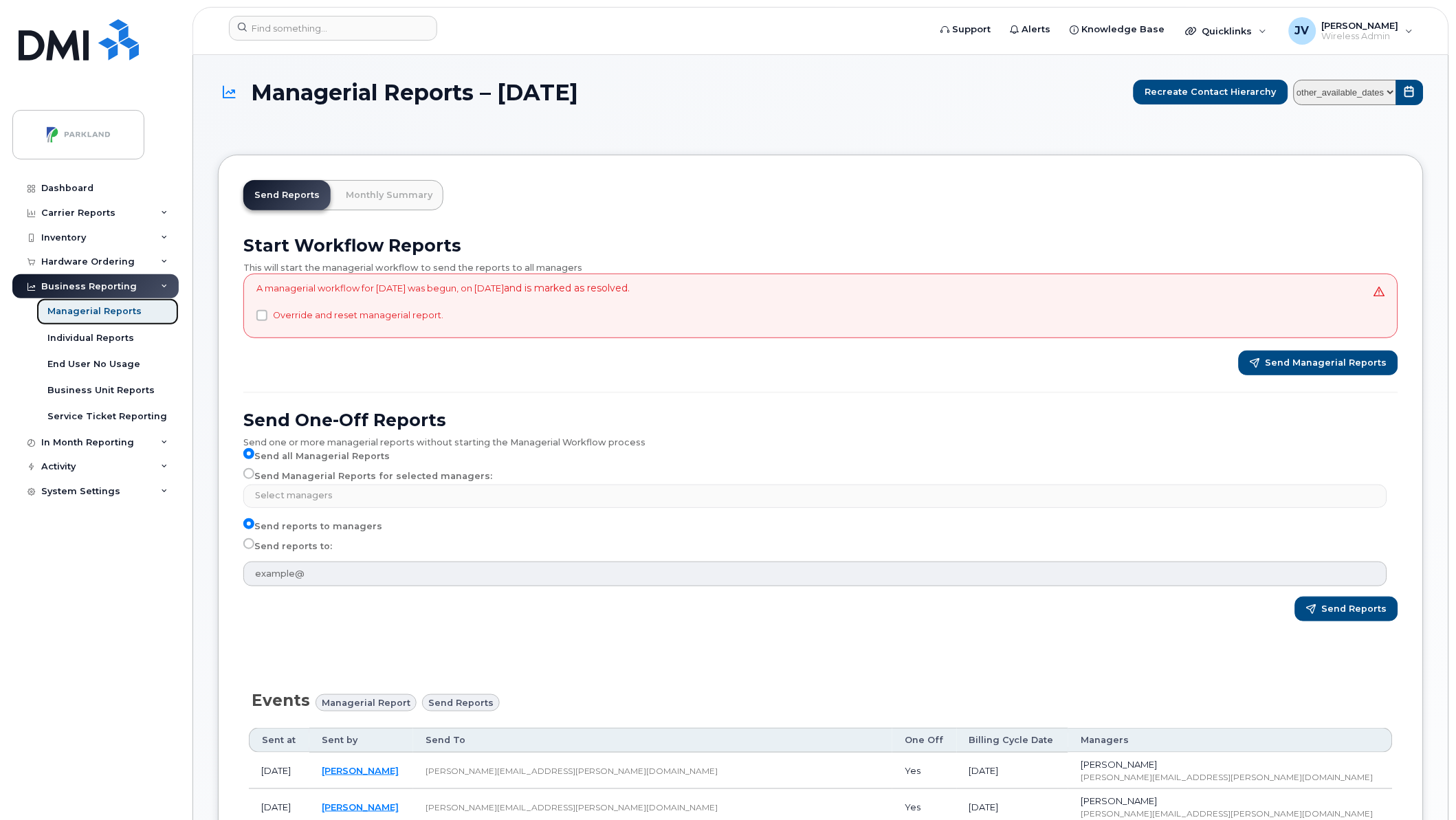 The height and width of the screenshot is (820, 1456). What do you see at coordinates (249, 544) in the screenshot?
I see `input: Send reports to:` at bounding box center [249, 544].